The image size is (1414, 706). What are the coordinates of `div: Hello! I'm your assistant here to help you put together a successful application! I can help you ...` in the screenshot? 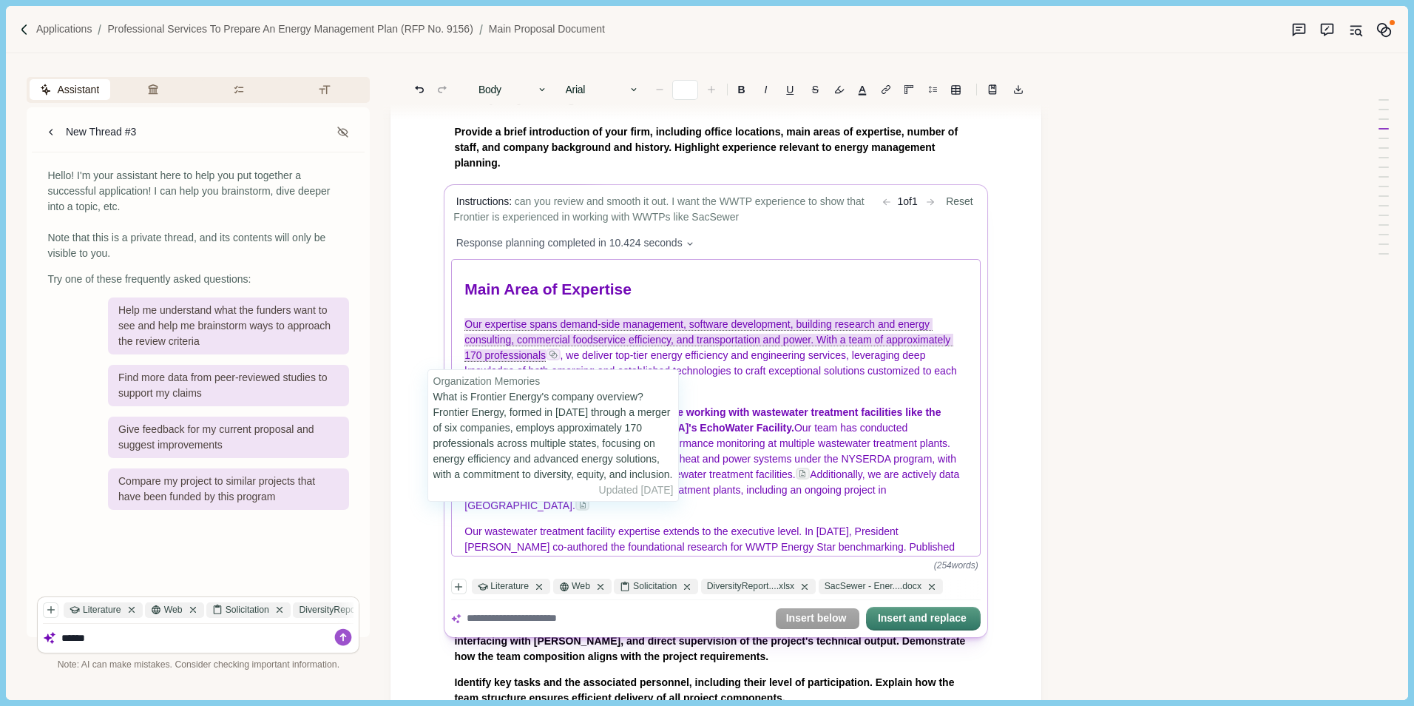 It's located at (198, 215).